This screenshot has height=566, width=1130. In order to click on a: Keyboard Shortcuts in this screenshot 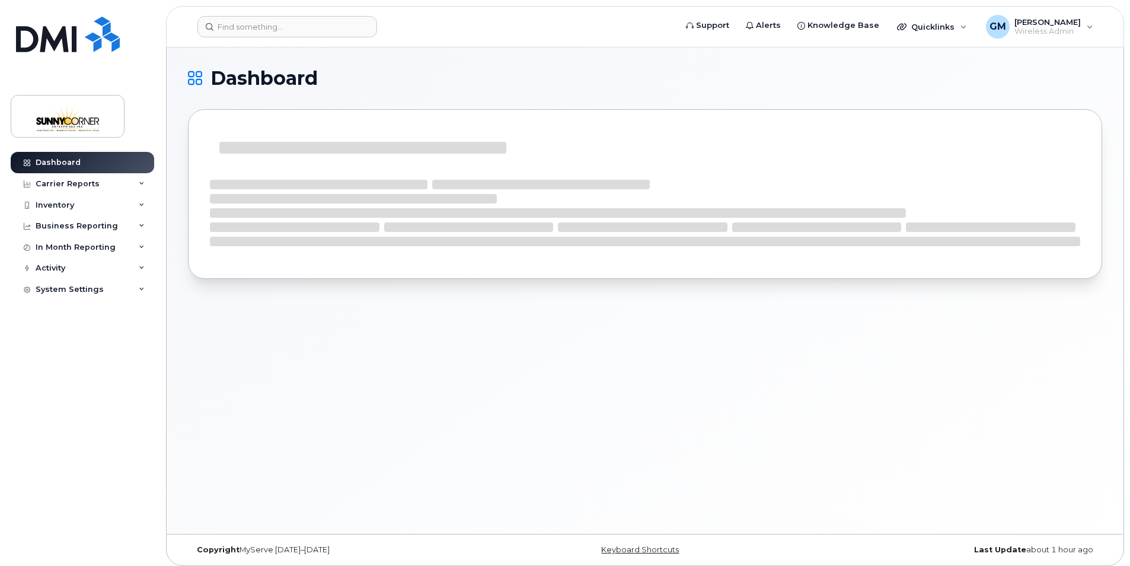, I will do `click(640, 549)`.